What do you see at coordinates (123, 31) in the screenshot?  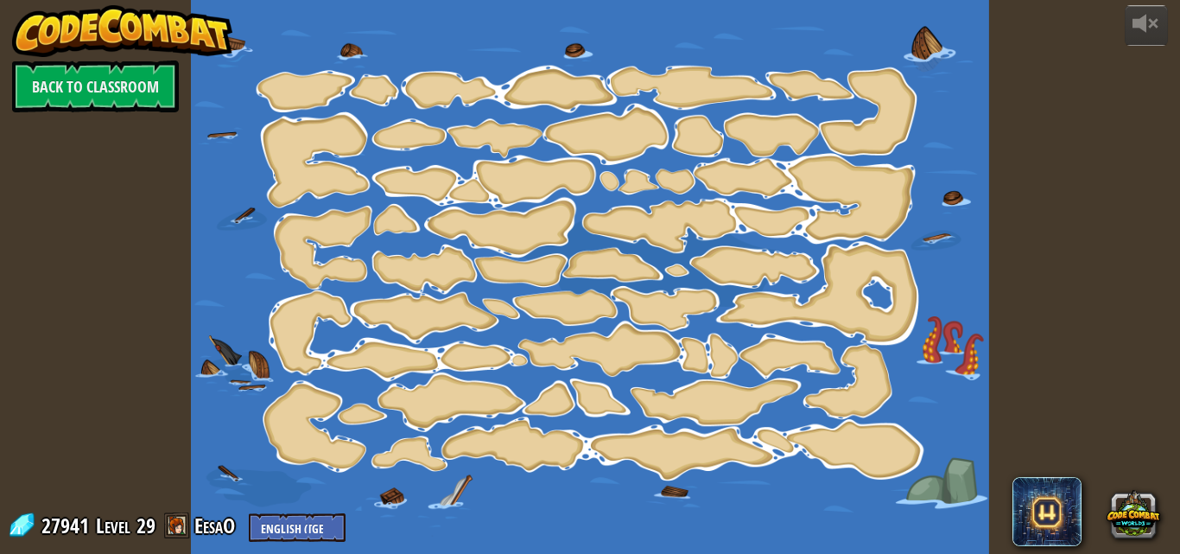 I see `img: CodeCombat - Learn how to code by playing a game` at bounding box center [123, 31].